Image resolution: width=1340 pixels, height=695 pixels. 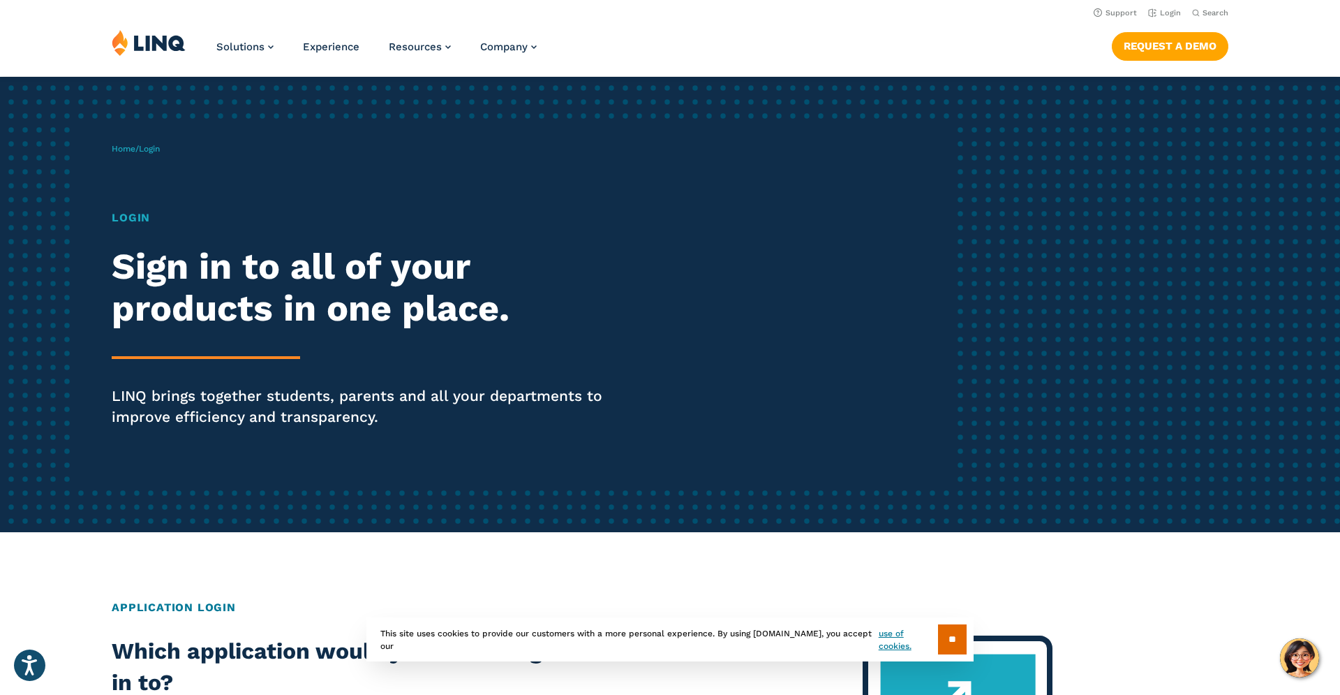 What do you see at coordinates (670, 607) in the screenshot?
I see `h2: Application Login` at bounding box center [670, 607].